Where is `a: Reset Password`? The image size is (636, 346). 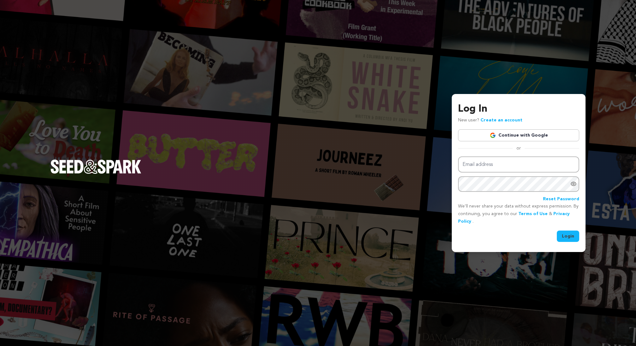 a: Reset Password is located at coordinates (560, 199).